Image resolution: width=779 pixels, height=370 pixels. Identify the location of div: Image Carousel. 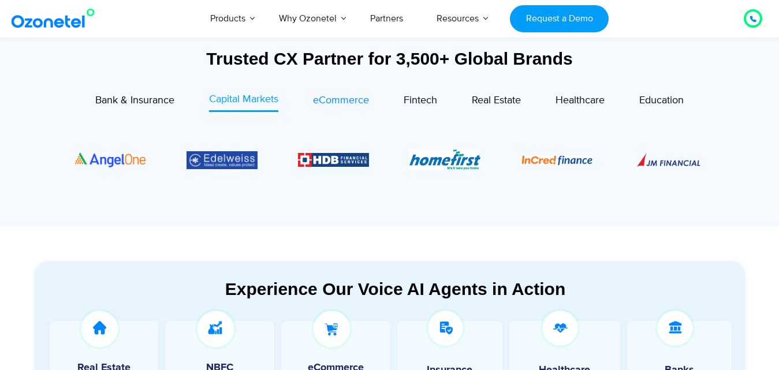
(390, 159).